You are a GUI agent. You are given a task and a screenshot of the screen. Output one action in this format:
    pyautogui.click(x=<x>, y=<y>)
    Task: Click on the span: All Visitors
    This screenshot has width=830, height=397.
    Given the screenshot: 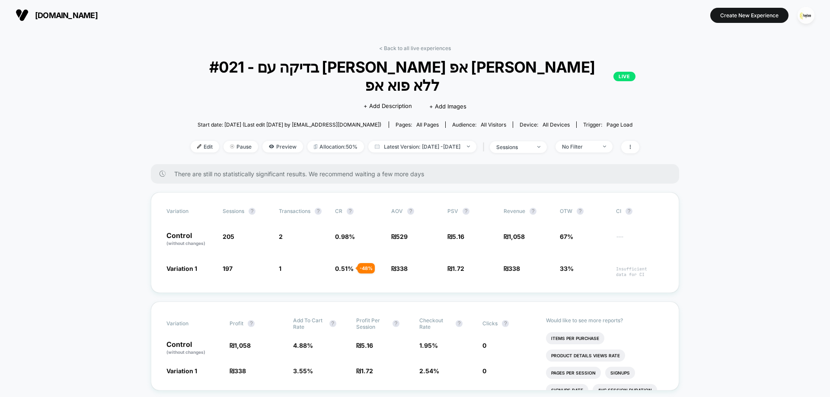 What is the action you would take?
    pyautogui.click(x=493, y=125)
    